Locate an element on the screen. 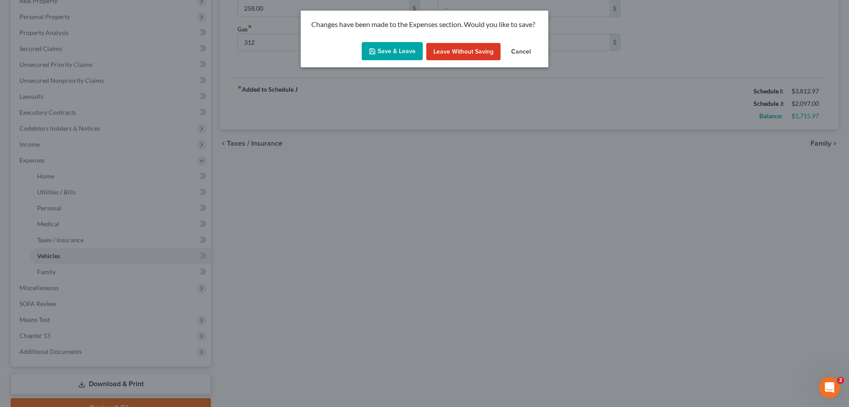 Image resolution: width=849 pixels, height=407 pixels. button: Leave without Saving is located at coordinates (464, 52).